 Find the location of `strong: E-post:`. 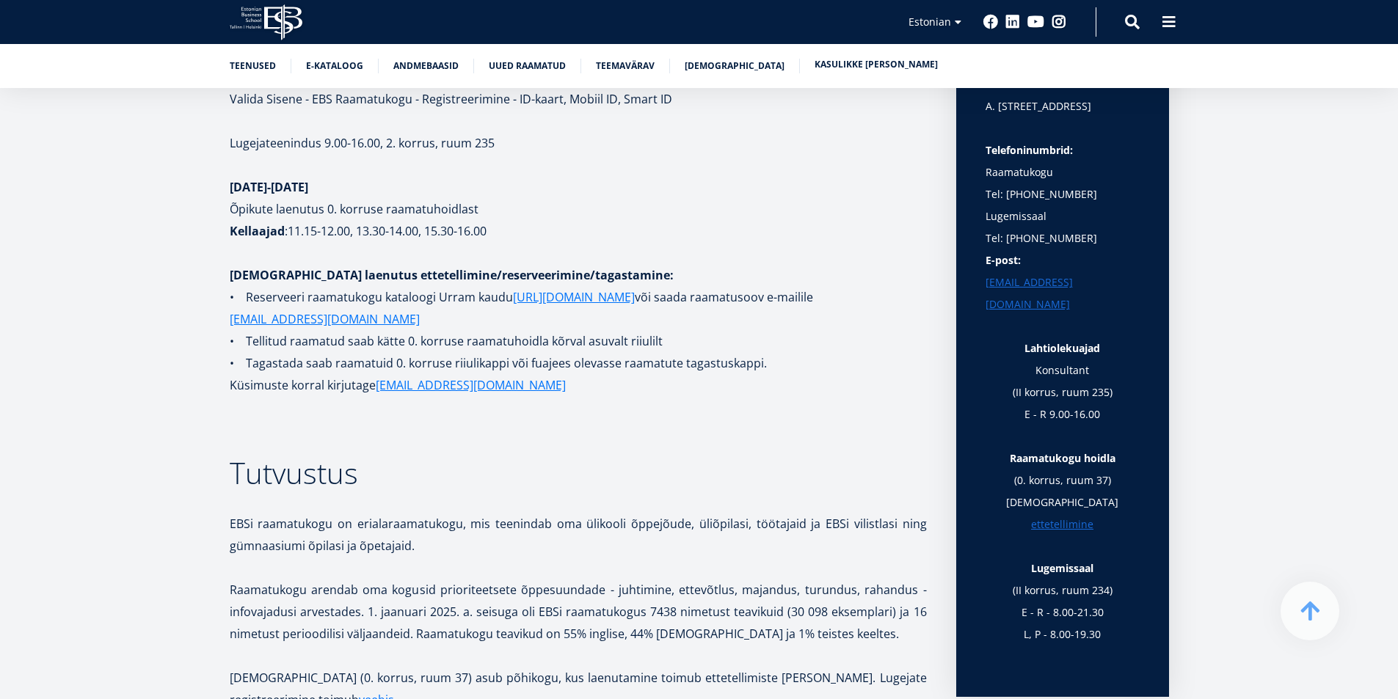

strong: E-post: is located at coordinates (1003, 260).